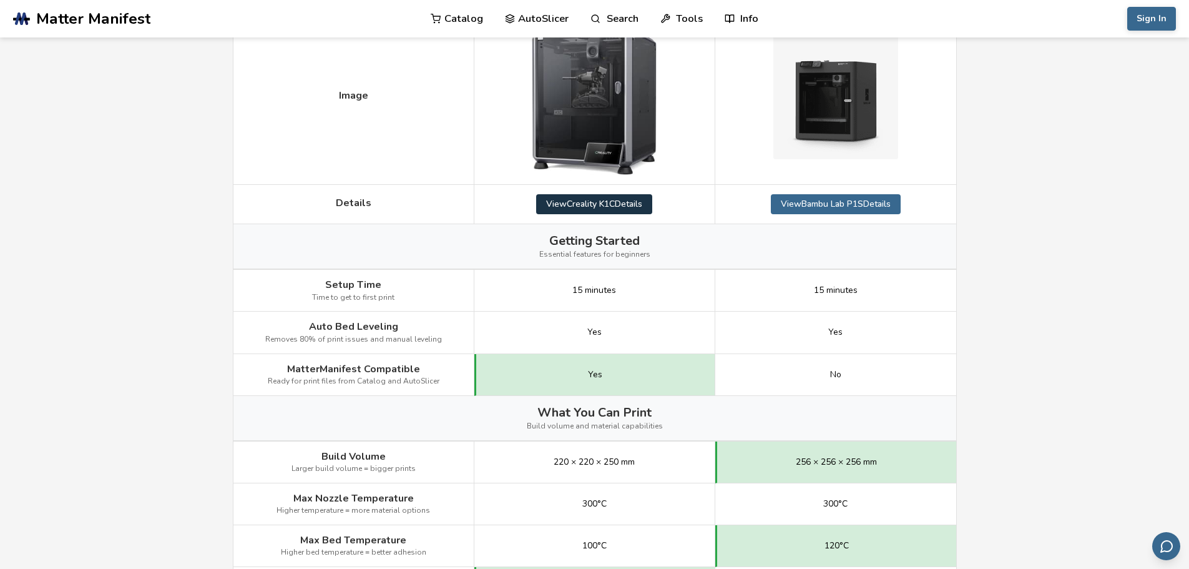 The height and width of the screenshot is (569, 1189). I want to click on span: Setup Time, so click(353, 285).